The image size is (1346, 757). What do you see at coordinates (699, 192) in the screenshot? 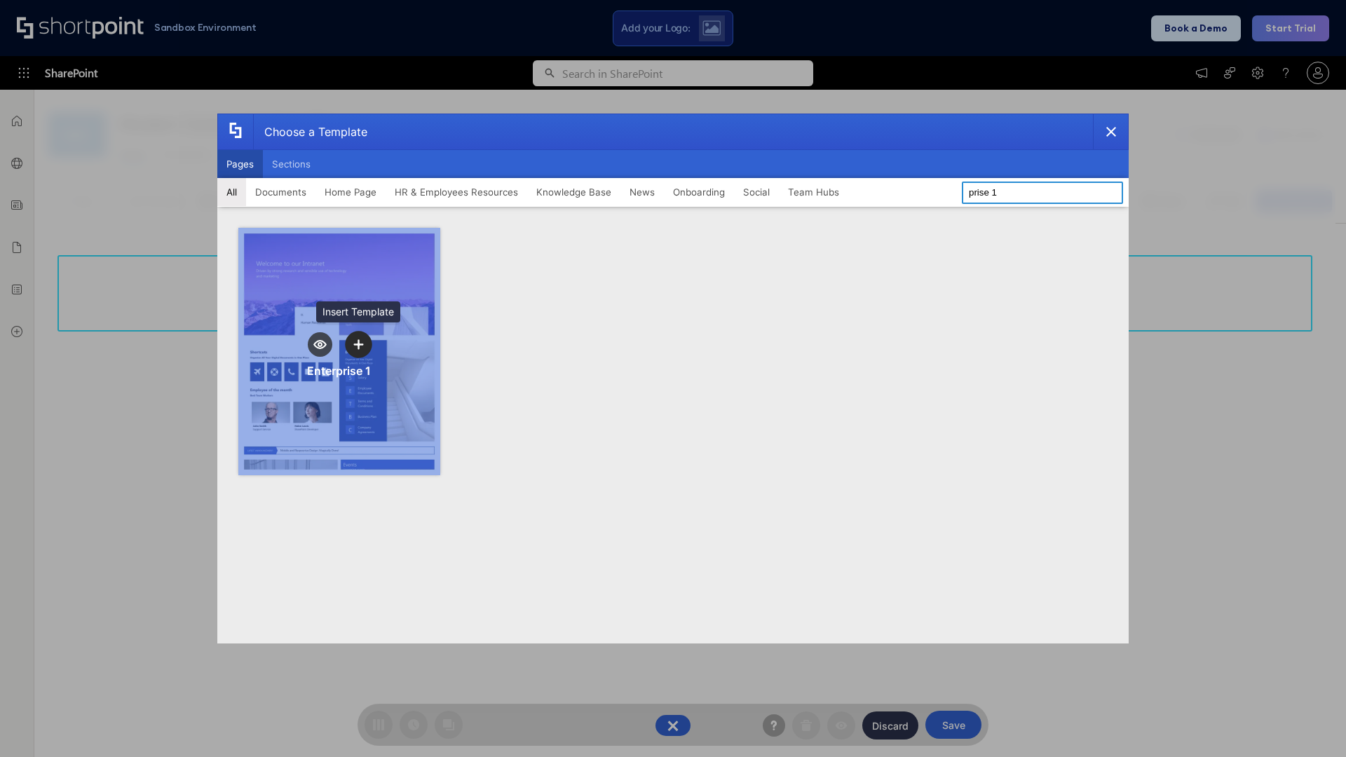
I see `button: Onboarding` at bounding box center [699, 192].